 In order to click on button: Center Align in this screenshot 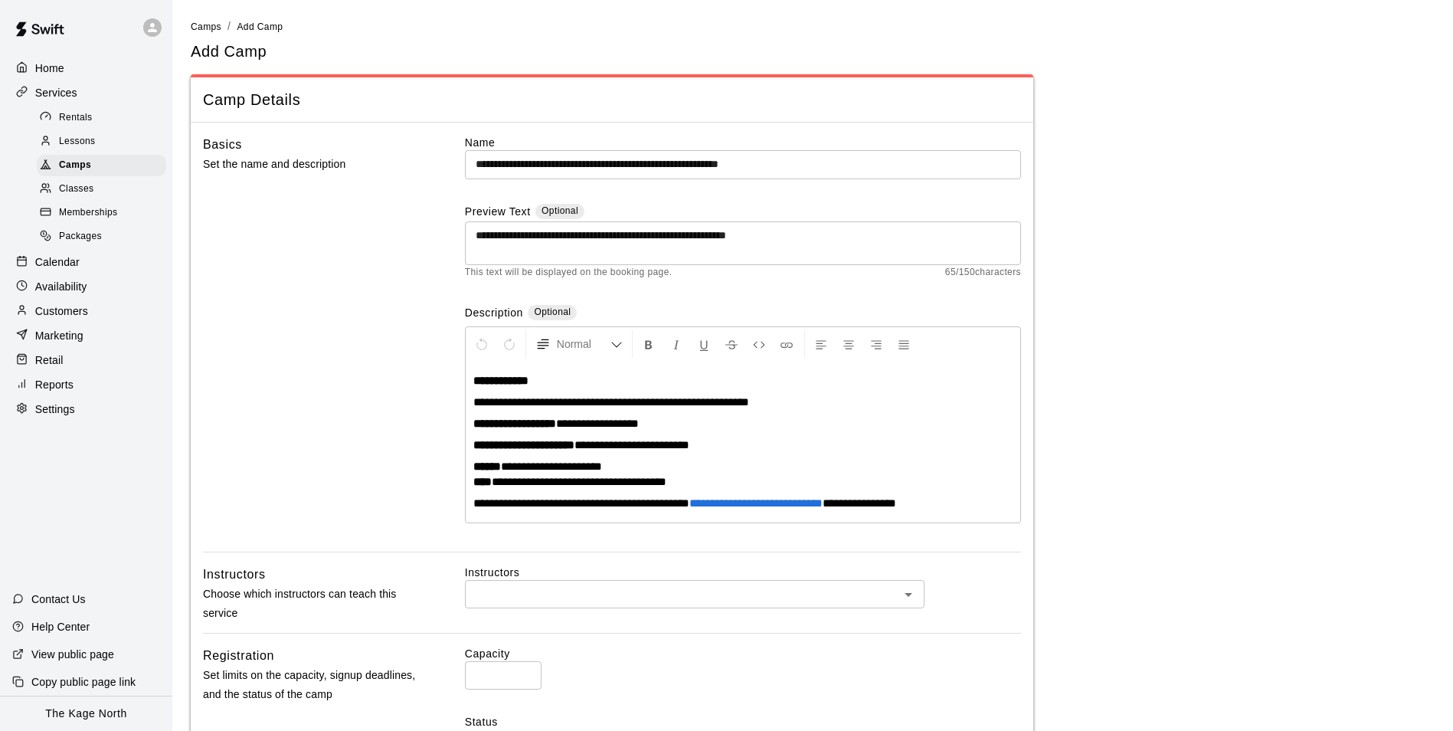, I will do `click(849, 344)`.